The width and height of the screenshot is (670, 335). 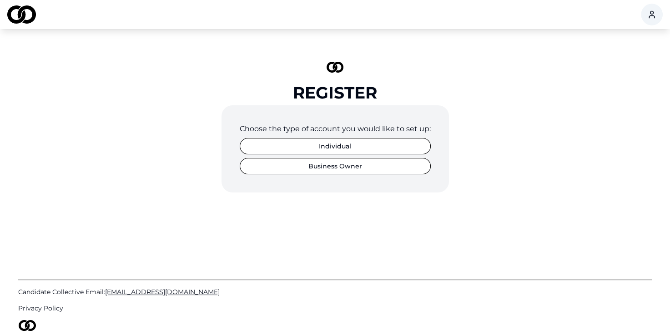 I want to click on a: Privacy Policy, so click(x=335, y=309).